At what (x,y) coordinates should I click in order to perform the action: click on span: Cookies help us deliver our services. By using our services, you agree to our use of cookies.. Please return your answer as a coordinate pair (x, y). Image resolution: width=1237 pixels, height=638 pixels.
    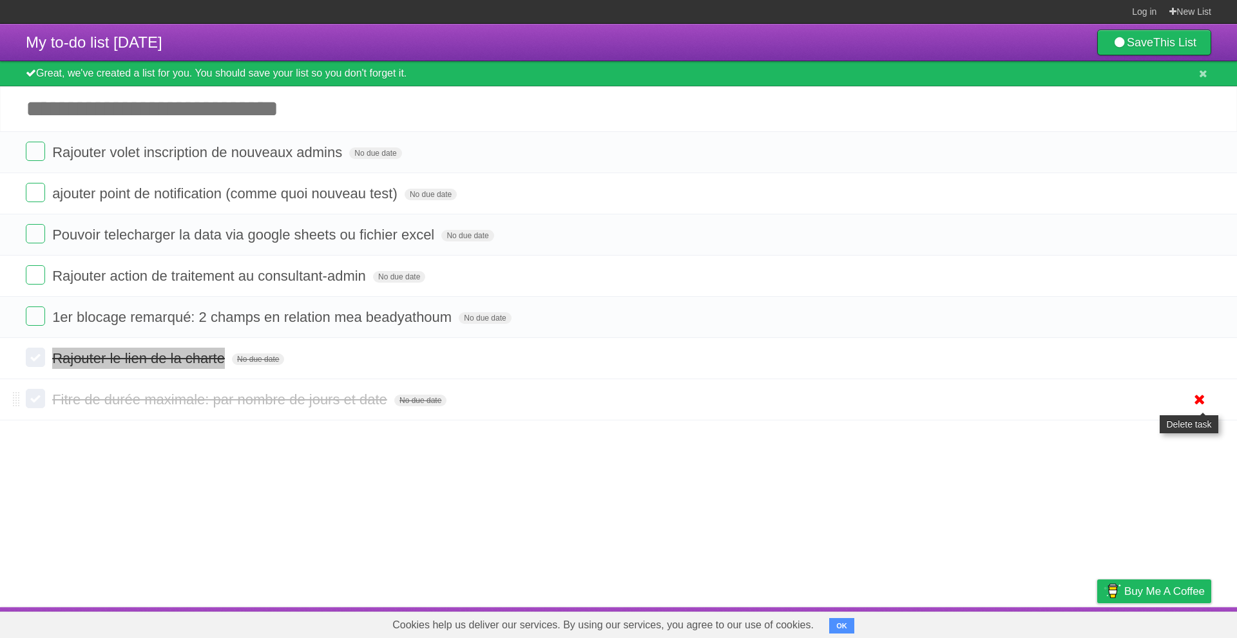
    Looking at the image, I should click on (603, 625).